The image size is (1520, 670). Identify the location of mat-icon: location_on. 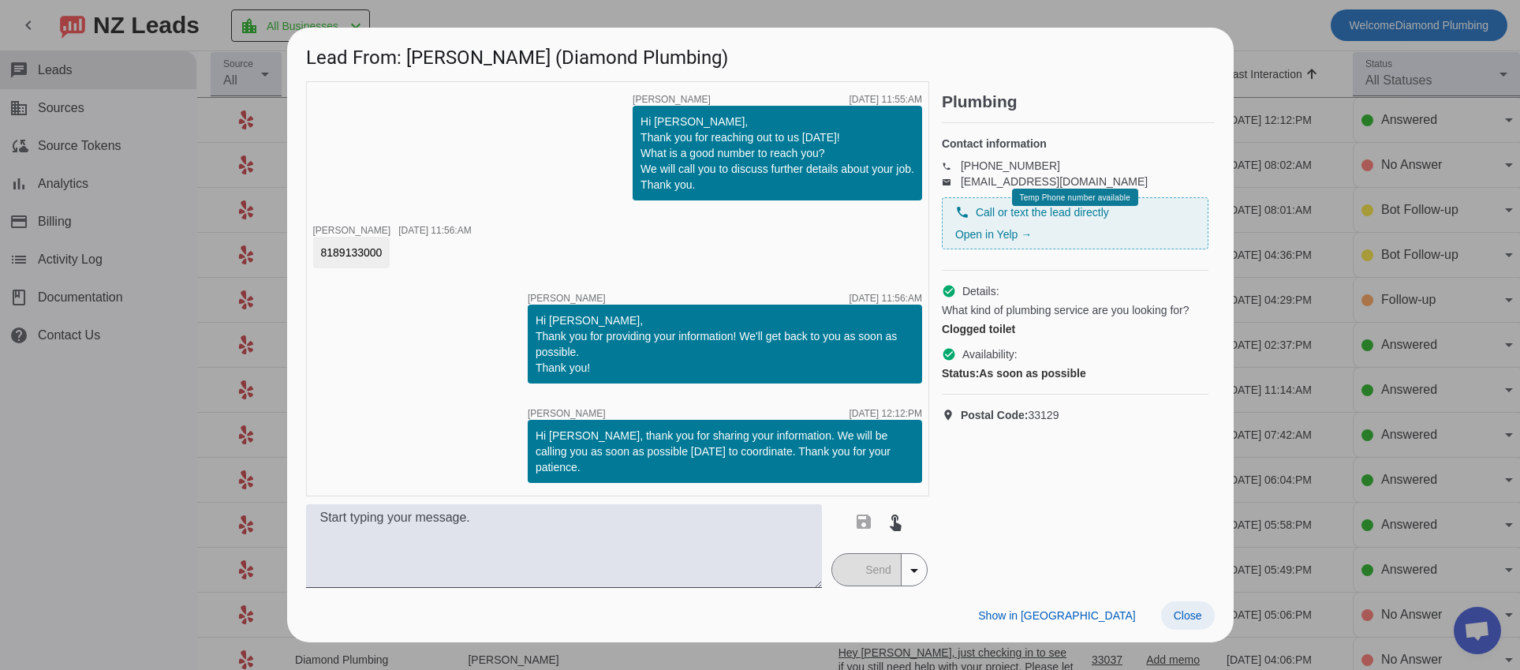
(951, 415).